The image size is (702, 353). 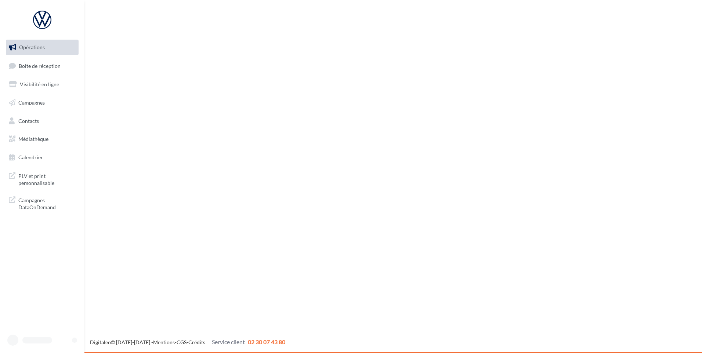 I want to click on span: Contacts, so click(x=29, y=120).